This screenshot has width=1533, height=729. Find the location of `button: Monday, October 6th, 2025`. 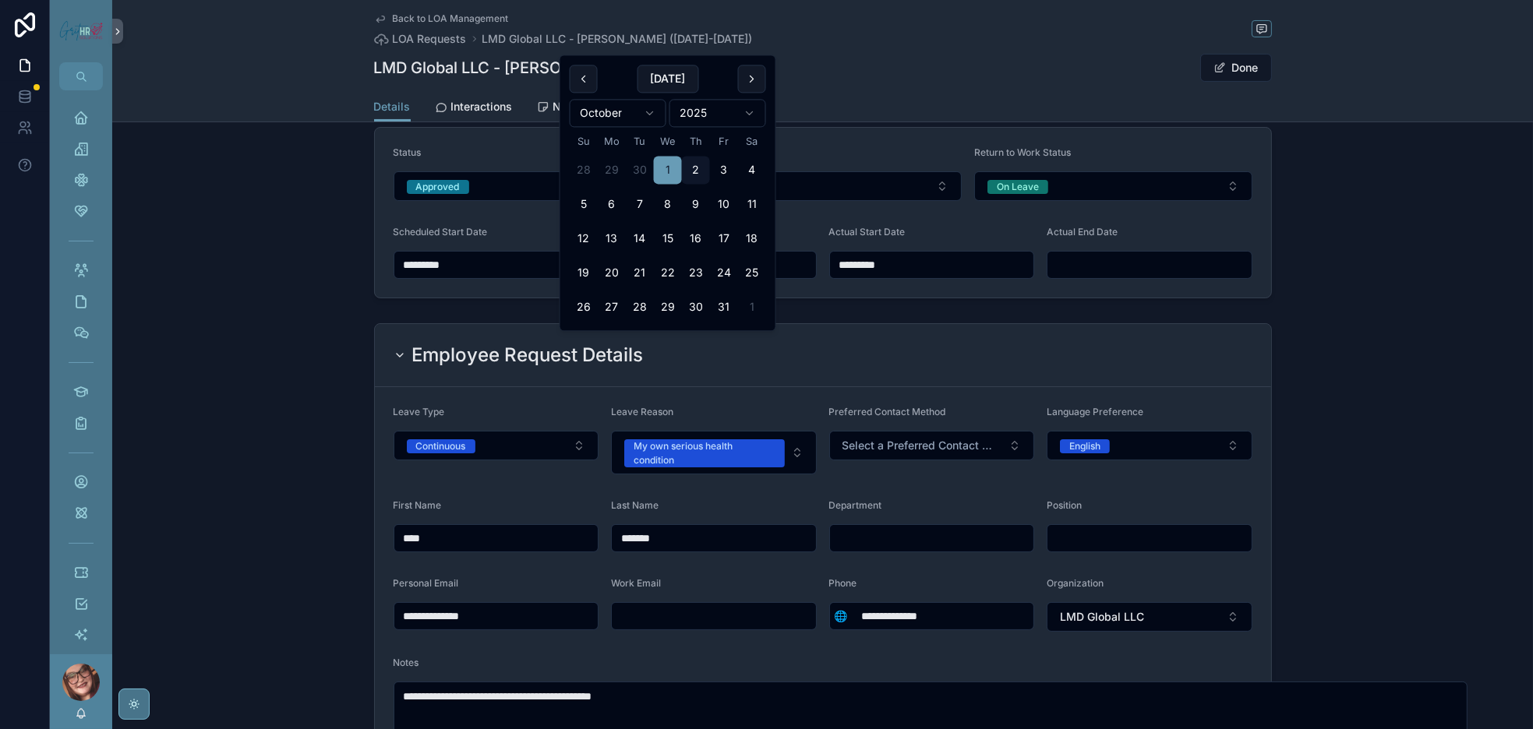

button: Monday, October 6th, 2025 is located at coordinates (612, 205).